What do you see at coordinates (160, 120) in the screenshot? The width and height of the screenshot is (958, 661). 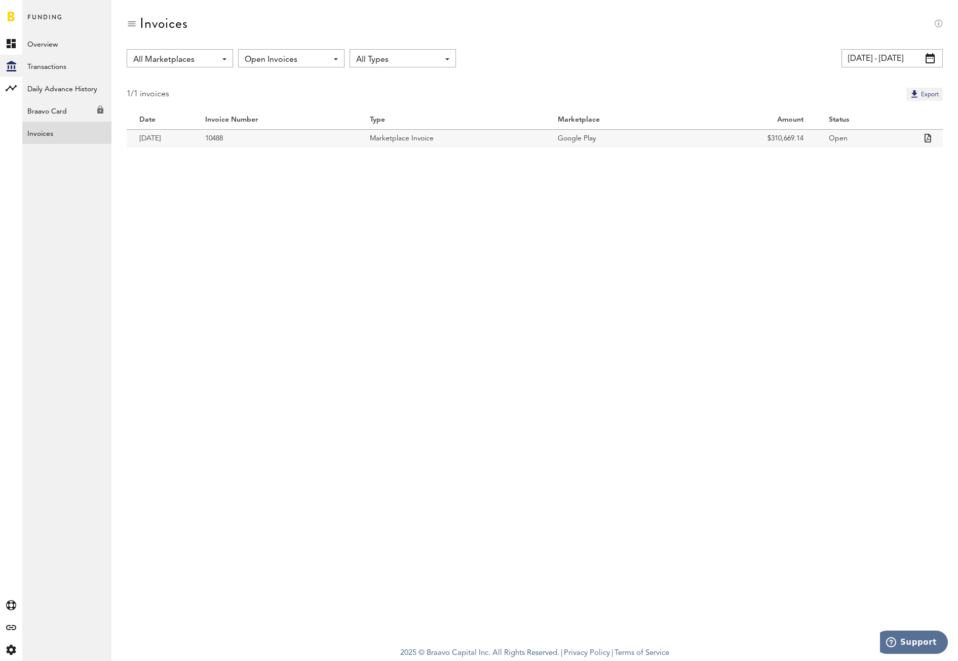 I see `th: Date` at bounding box center [160, 120].